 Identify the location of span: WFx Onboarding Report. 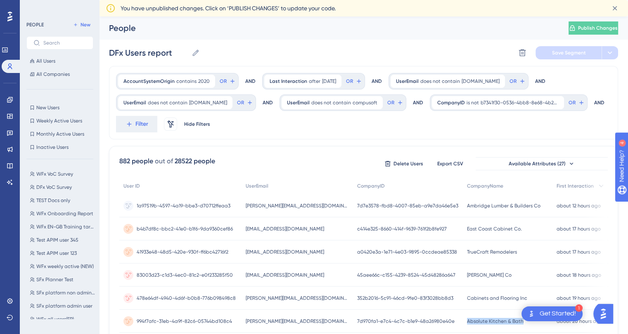
(65, 214).